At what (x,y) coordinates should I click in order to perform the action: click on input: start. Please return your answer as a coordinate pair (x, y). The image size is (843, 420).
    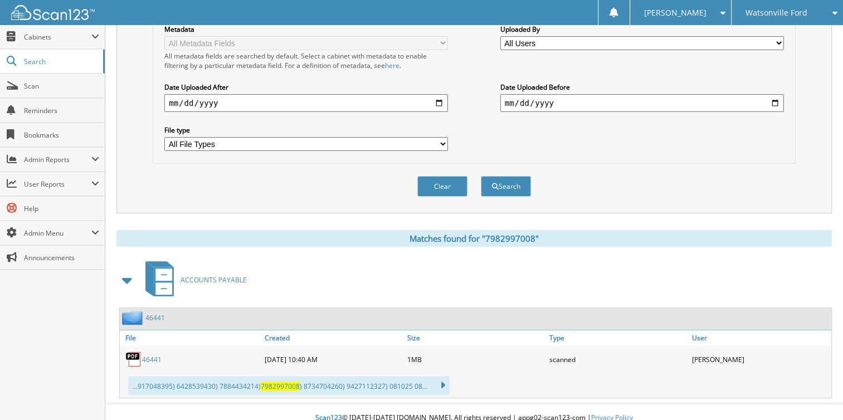
    Looking at the image, I should click on (306, 103).